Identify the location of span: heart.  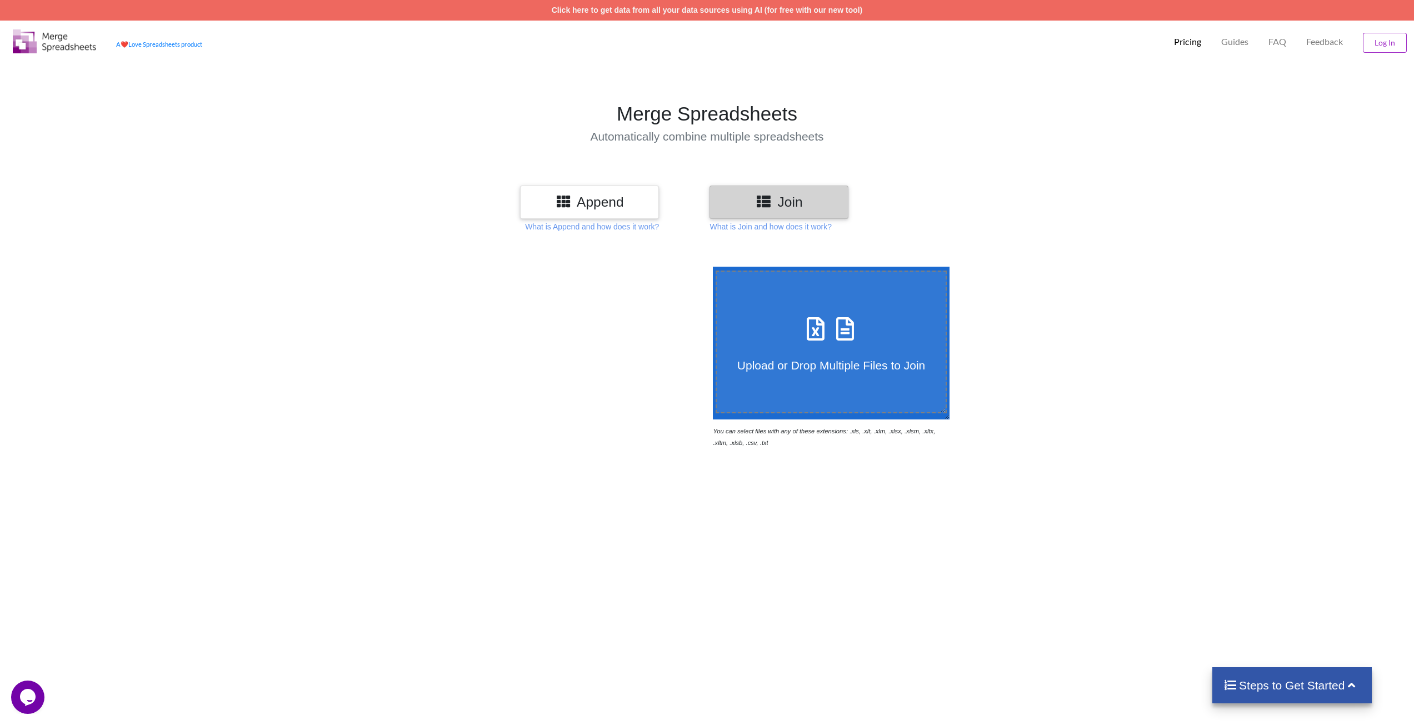
(124, 44).